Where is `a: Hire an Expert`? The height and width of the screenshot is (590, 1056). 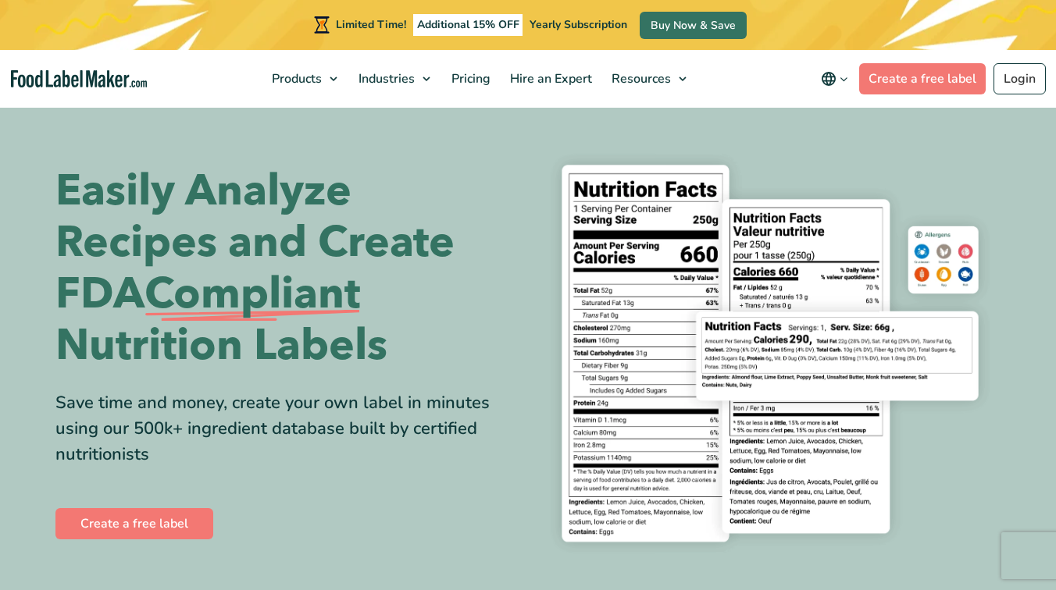
a: Hire an Expert is located at coordinates (549, 79).